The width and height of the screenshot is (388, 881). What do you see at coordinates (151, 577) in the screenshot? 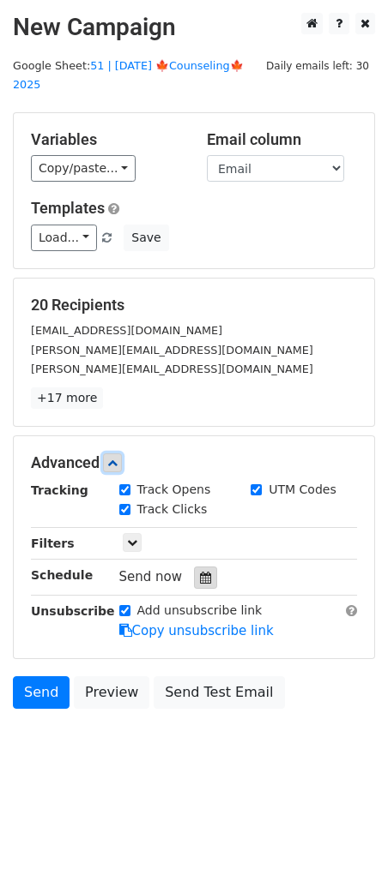
I see `span: Send now` at bounding box center [151, 577].